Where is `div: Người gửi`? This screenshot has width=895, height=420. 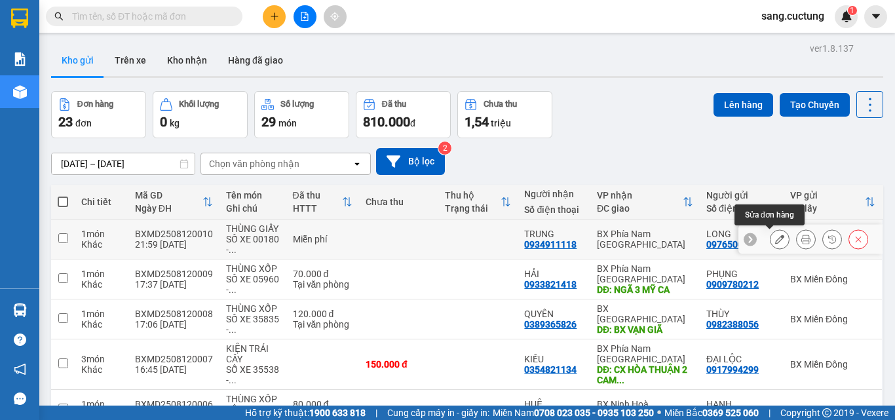 div: Người gửi is located at coordinates (742, 195).